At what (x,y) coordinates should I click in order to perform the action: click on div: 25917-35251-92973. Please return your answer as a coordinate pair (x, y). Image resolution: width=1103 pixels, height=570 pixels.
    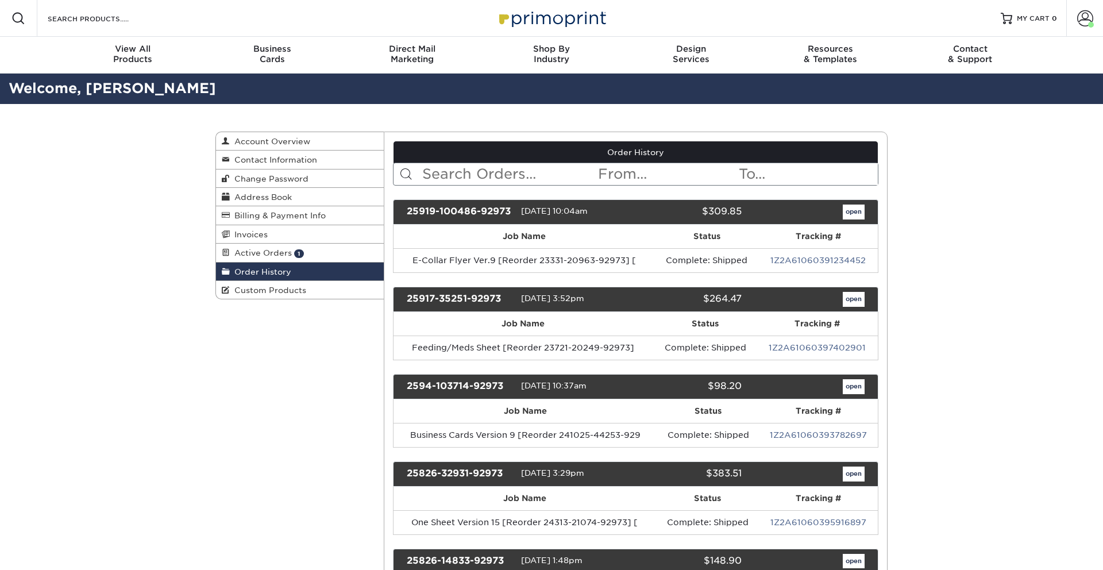
    Looking at the image, I should click on (459, 299).